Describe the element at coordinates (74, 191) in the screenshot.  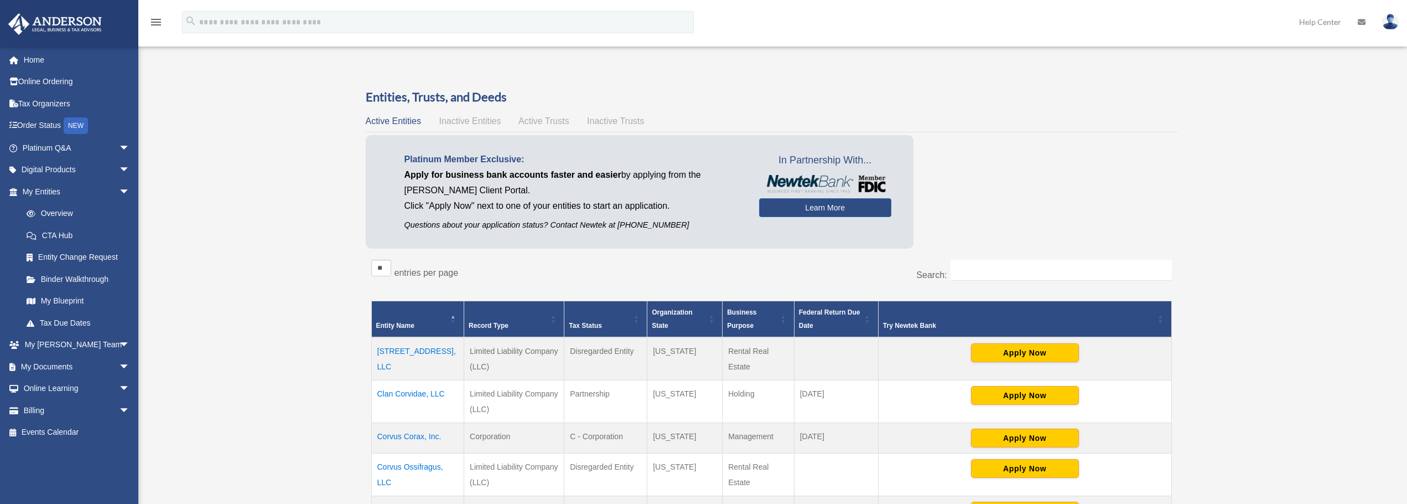
I see `a: My Entitiesarrow_drop_down` at that location.